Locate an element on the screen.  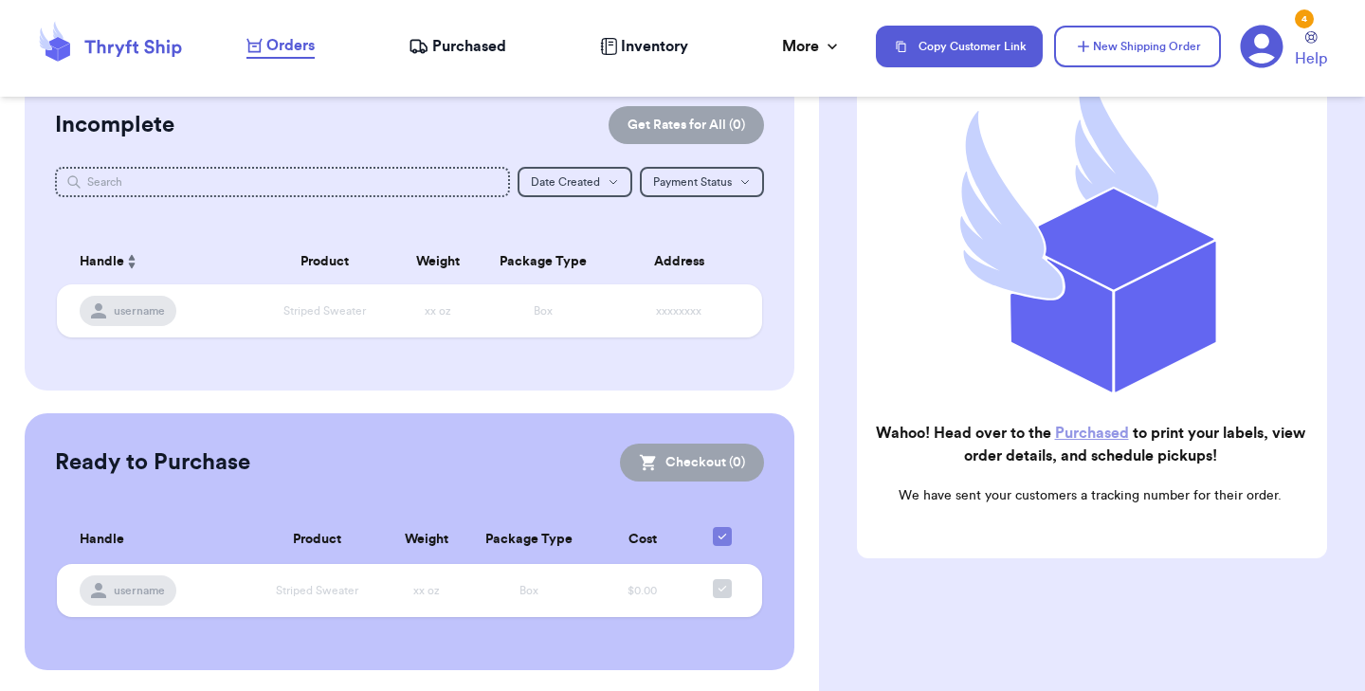
span: Orders is located at coordinates (290, 45).